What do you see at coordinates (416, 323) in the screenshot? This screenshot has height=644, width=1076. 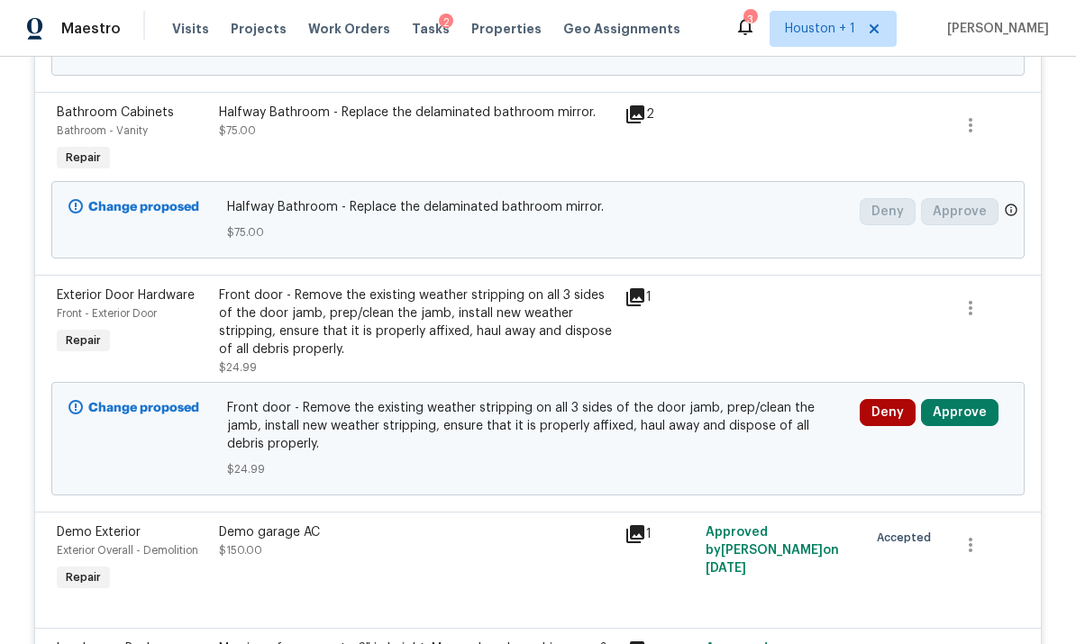 I see `div: Front door - Remove the existing weather stripping on all 3 sides of the door jamb, prep/clean th...` at bounding box center [416, 323].